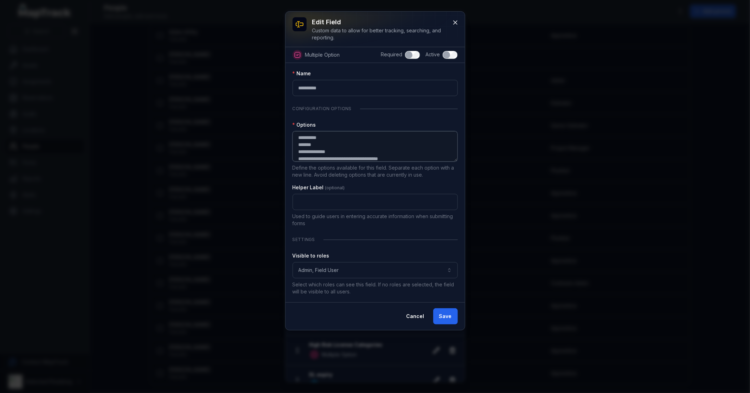  I want to click on p: Define the options available for this field. Separate each option with a new line. Avoid deleting..., so click(375, 171).